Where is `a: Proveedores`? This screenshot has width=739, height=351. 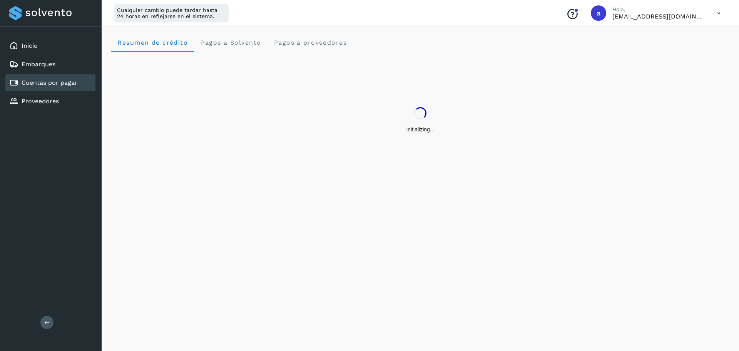
a: Proveedores is located at coordinates (40, 101).